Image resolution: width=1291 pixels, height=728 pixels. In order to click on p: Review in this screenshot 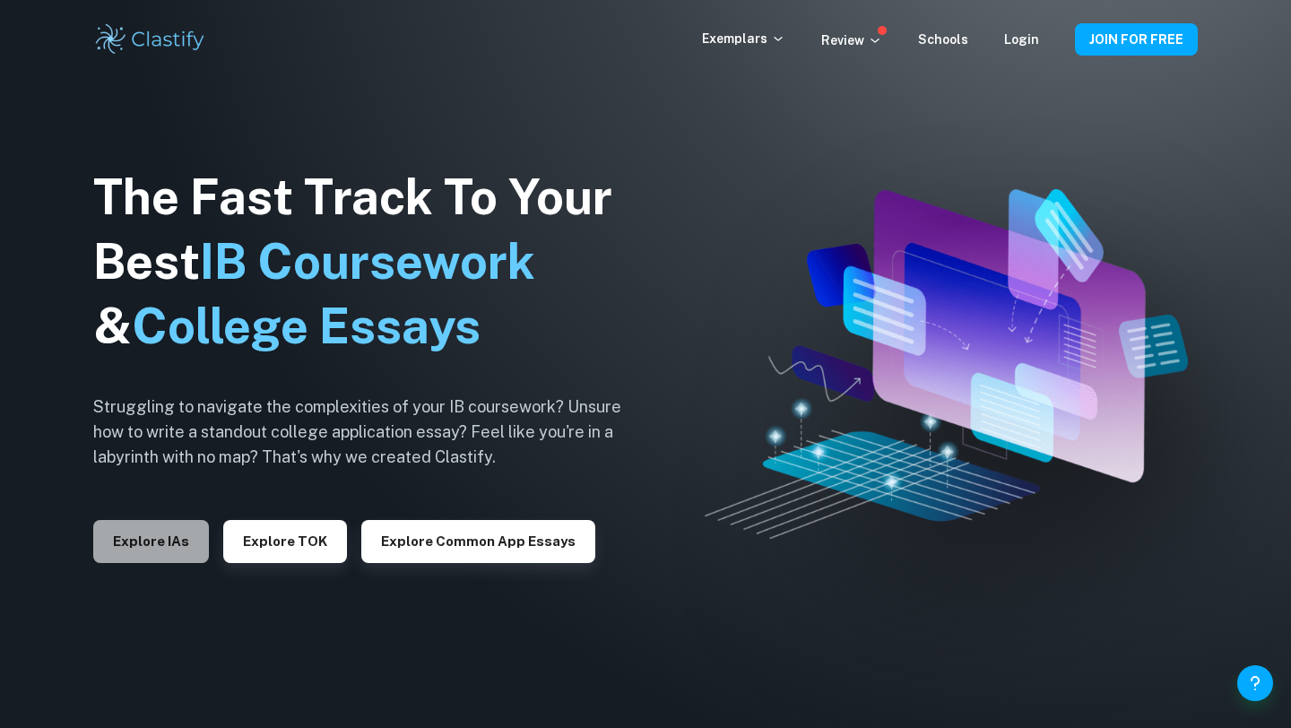, I will do `click(852, 40)`.